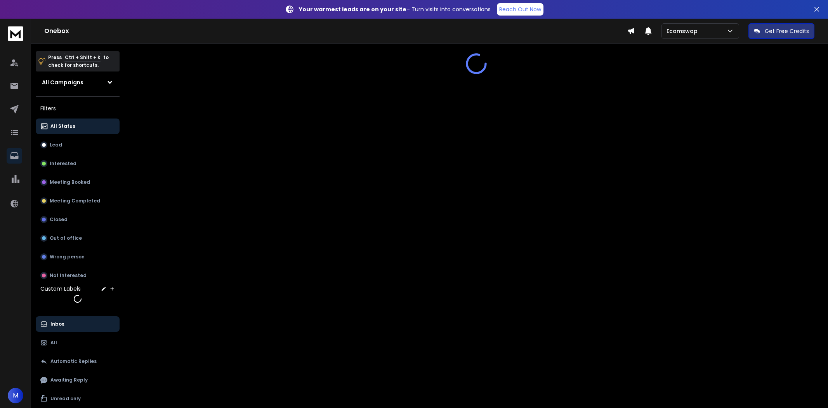 The image size is (828, 408). I want to click on span: Ctrl + Shift + k, so click(82, 57).